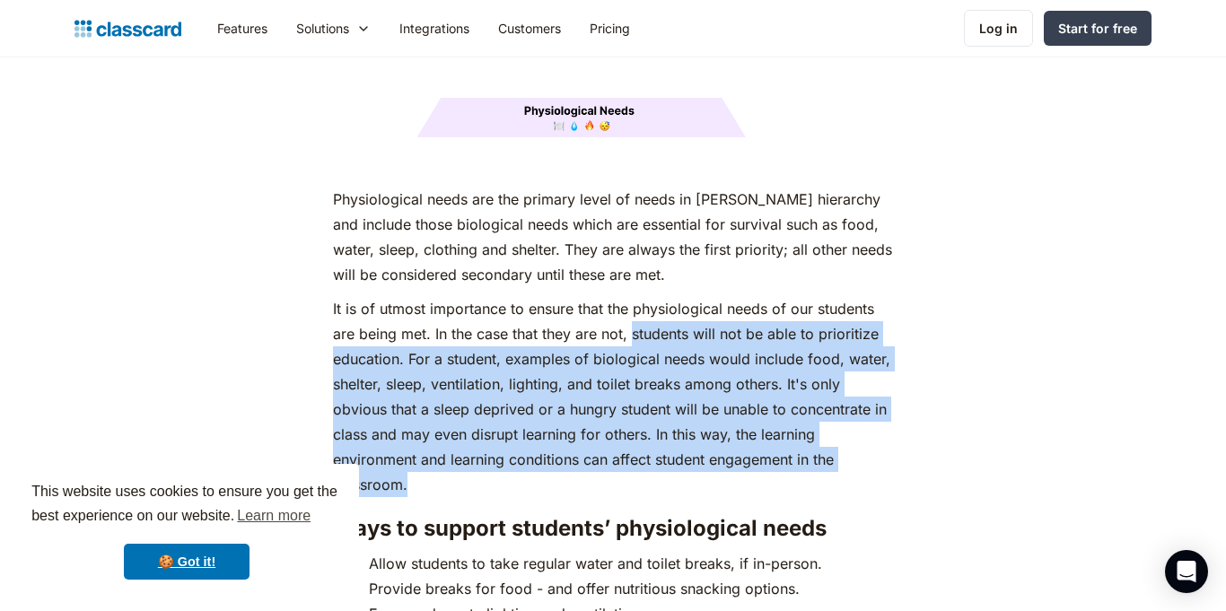 This screenshot has width=1226, height=611. What do you see at coordinates (630, 589) in the screenshot?
I see `li: Provide breaks for food - and offer nutritious snacking options.` at bounding box center [630, 589].